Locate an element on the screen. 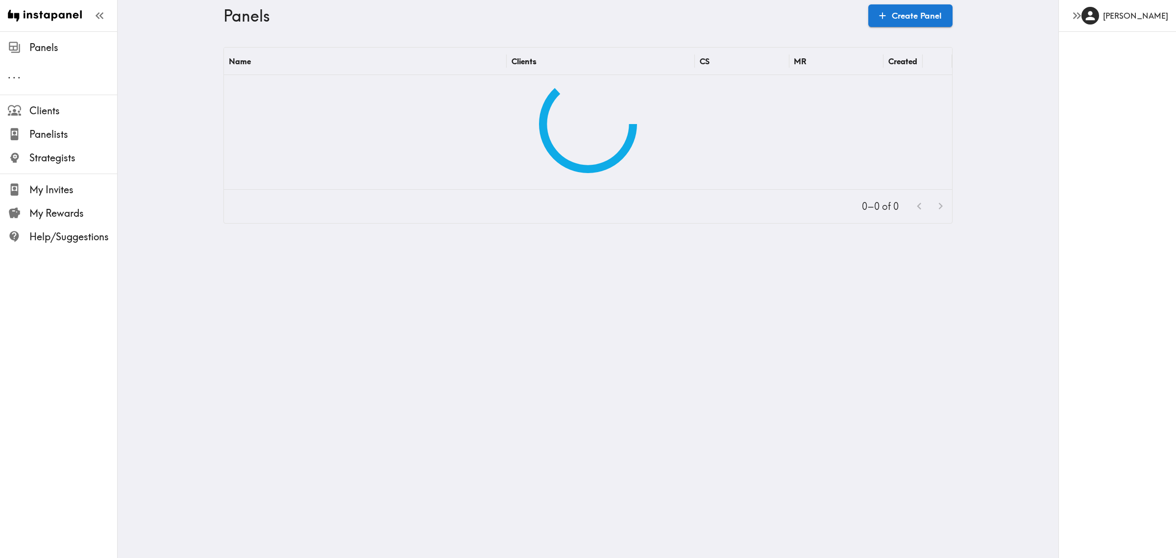 Image resolution: width=1176 pixels, height=558 pixels. div: Name is located at coordinates (240, 61).